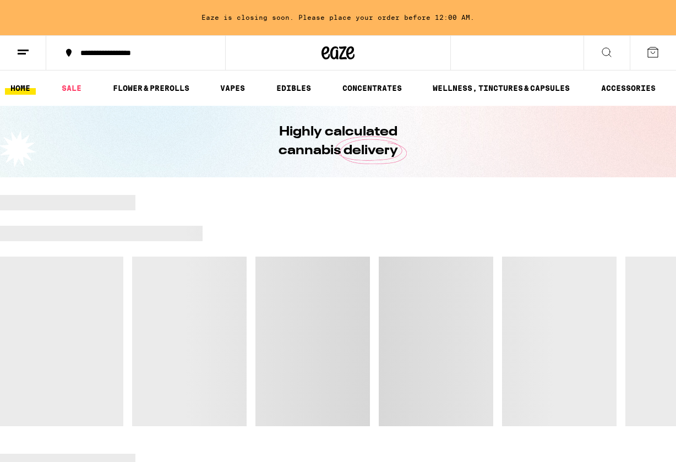 This screenshot has height=462, width=676. Describe the element at coordinates (232, 88) in the screenshot. I see `a: VAPES` at that location.